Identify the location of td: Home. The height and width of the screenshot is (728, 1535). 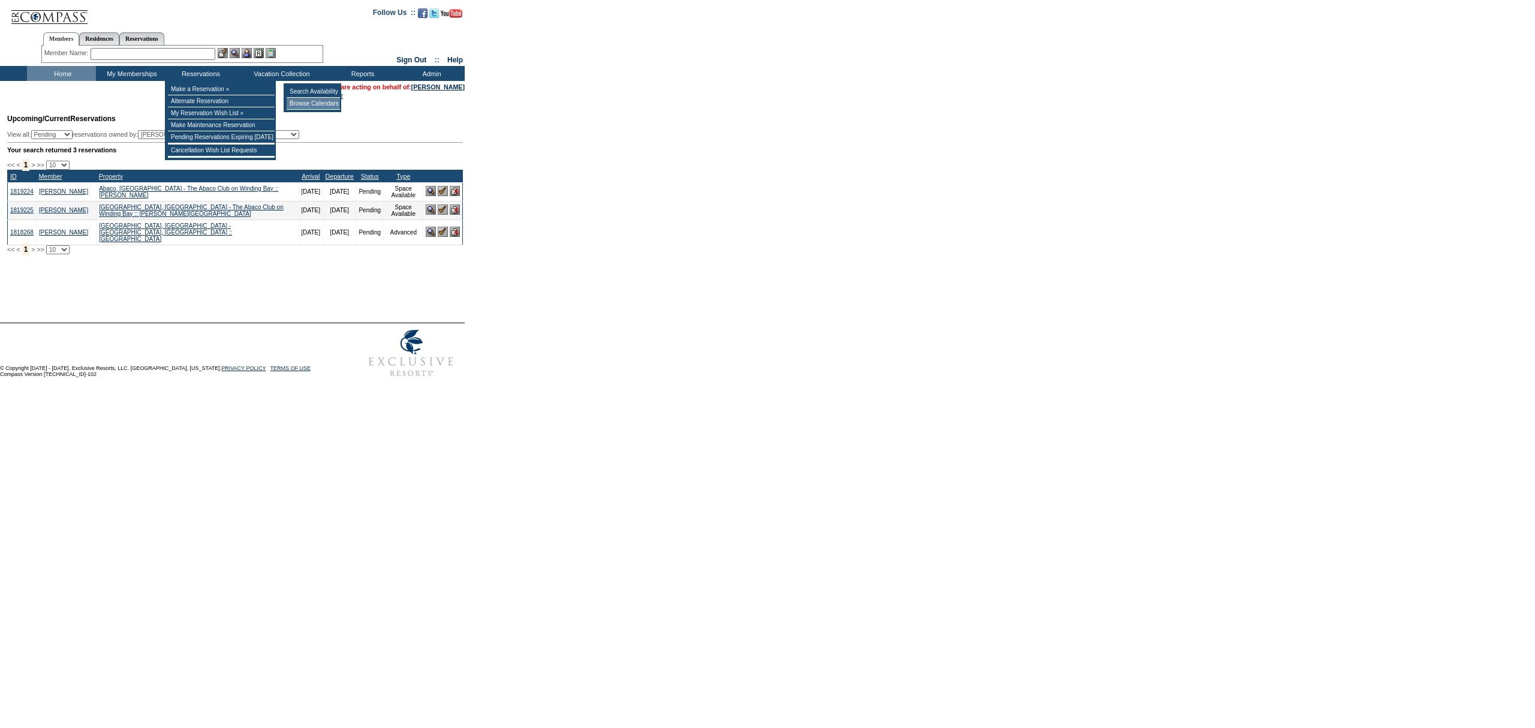
(61, 73).